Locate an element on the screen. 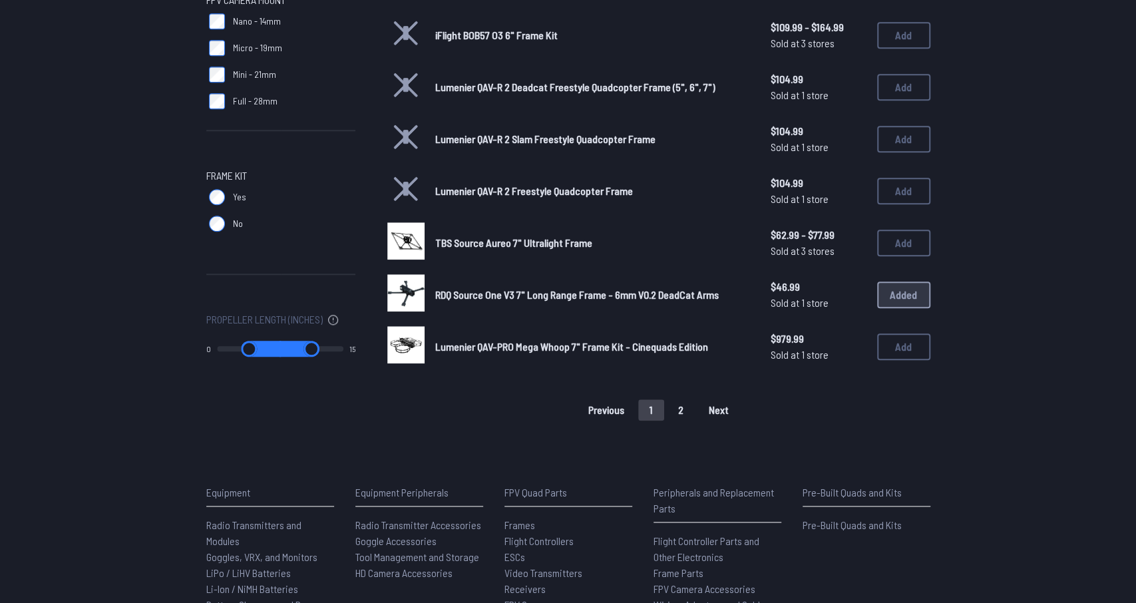  span: Micro - 19mm is located at coordinates (258, 48).